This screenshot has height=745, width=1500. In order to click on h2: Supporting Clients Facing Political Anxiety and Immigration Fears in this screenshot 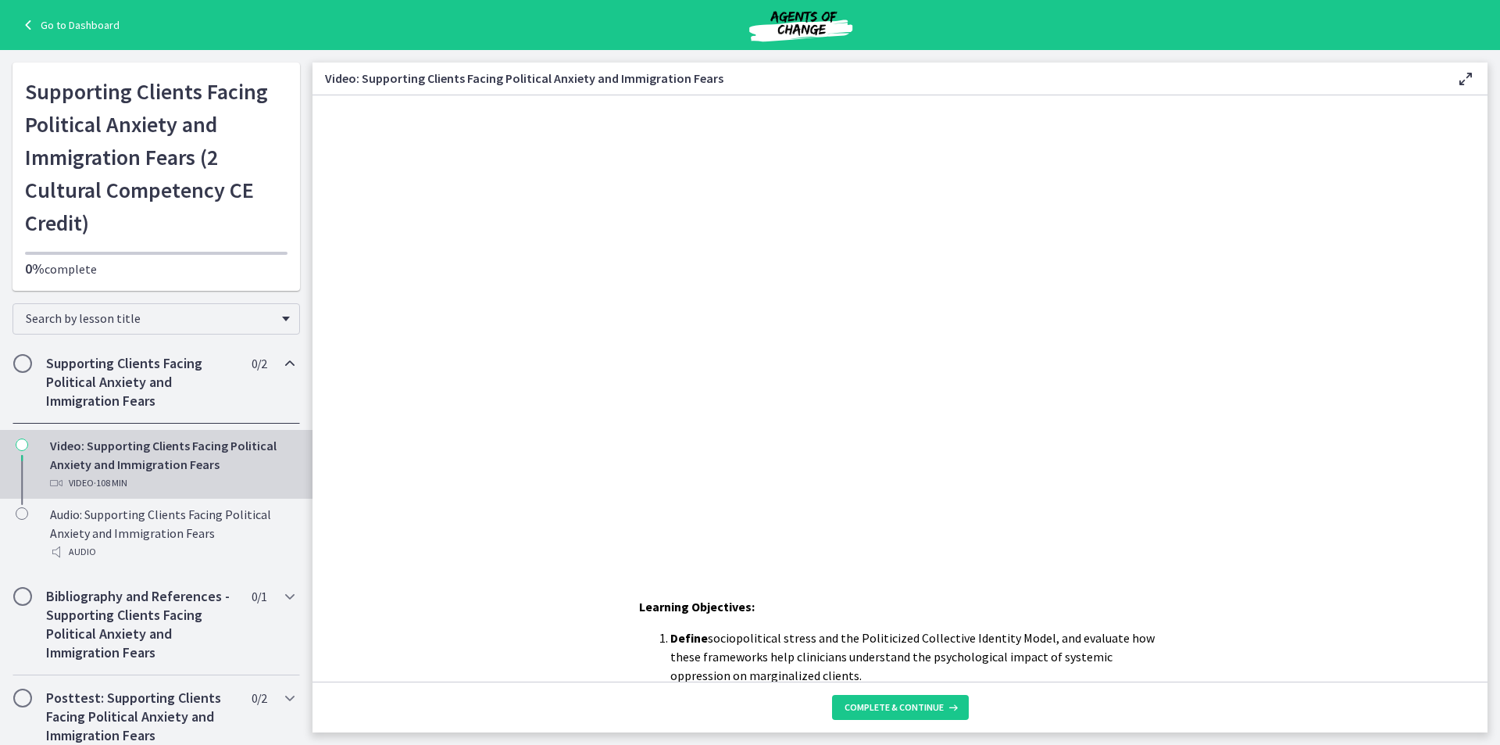, I will do `click(141, 382)`.